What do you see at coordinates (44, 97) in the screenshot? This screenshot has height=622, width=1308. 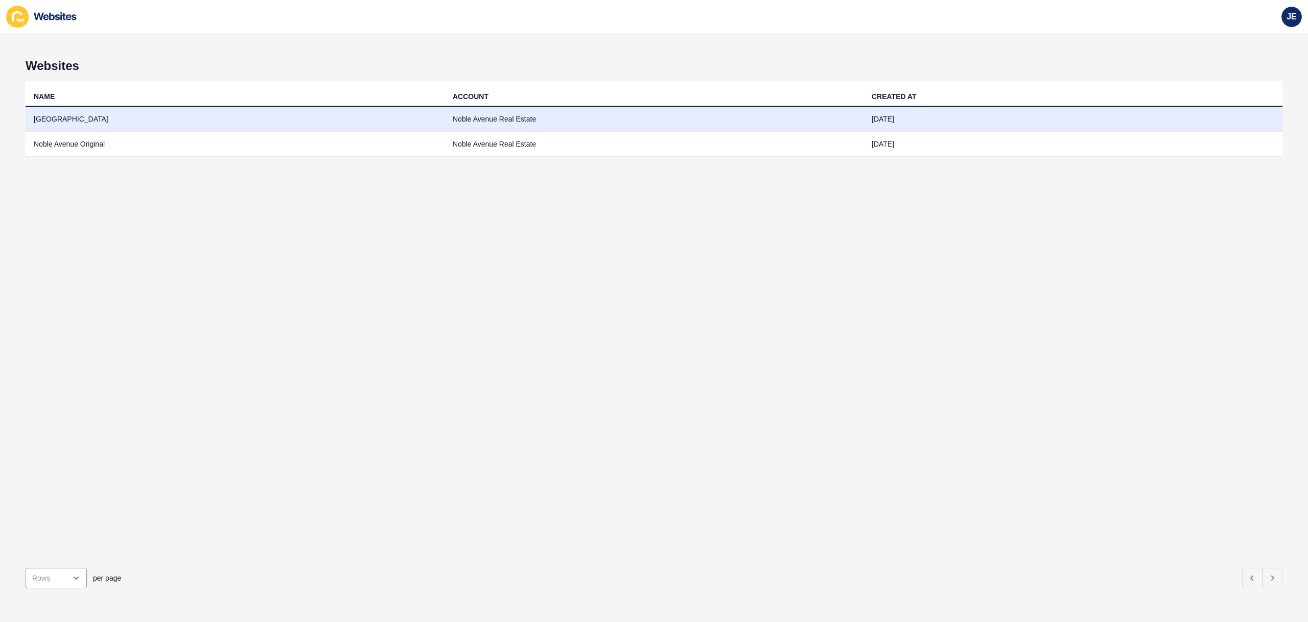 I see `div: NAME` at bounding box center [44, 97].